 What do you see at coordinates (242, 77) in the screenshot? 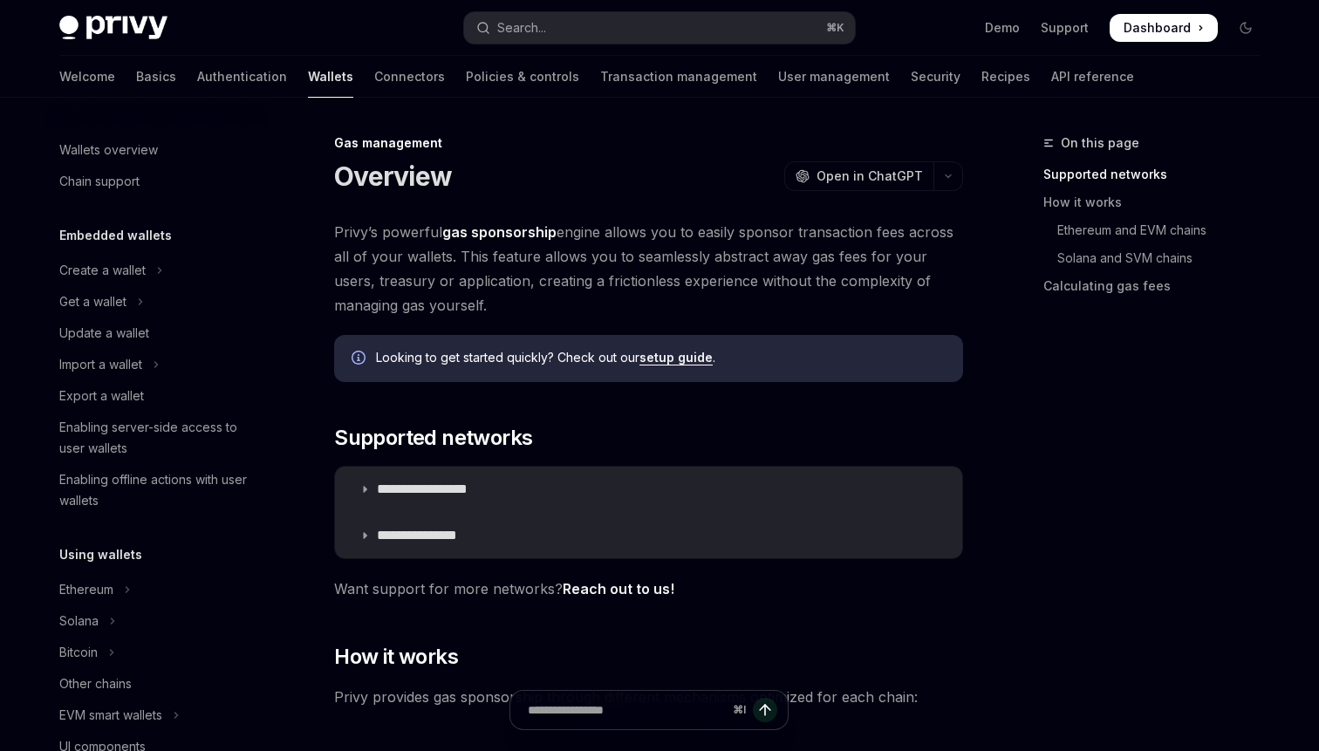
I see `a: Authentication` at bounding box center [242, 77].